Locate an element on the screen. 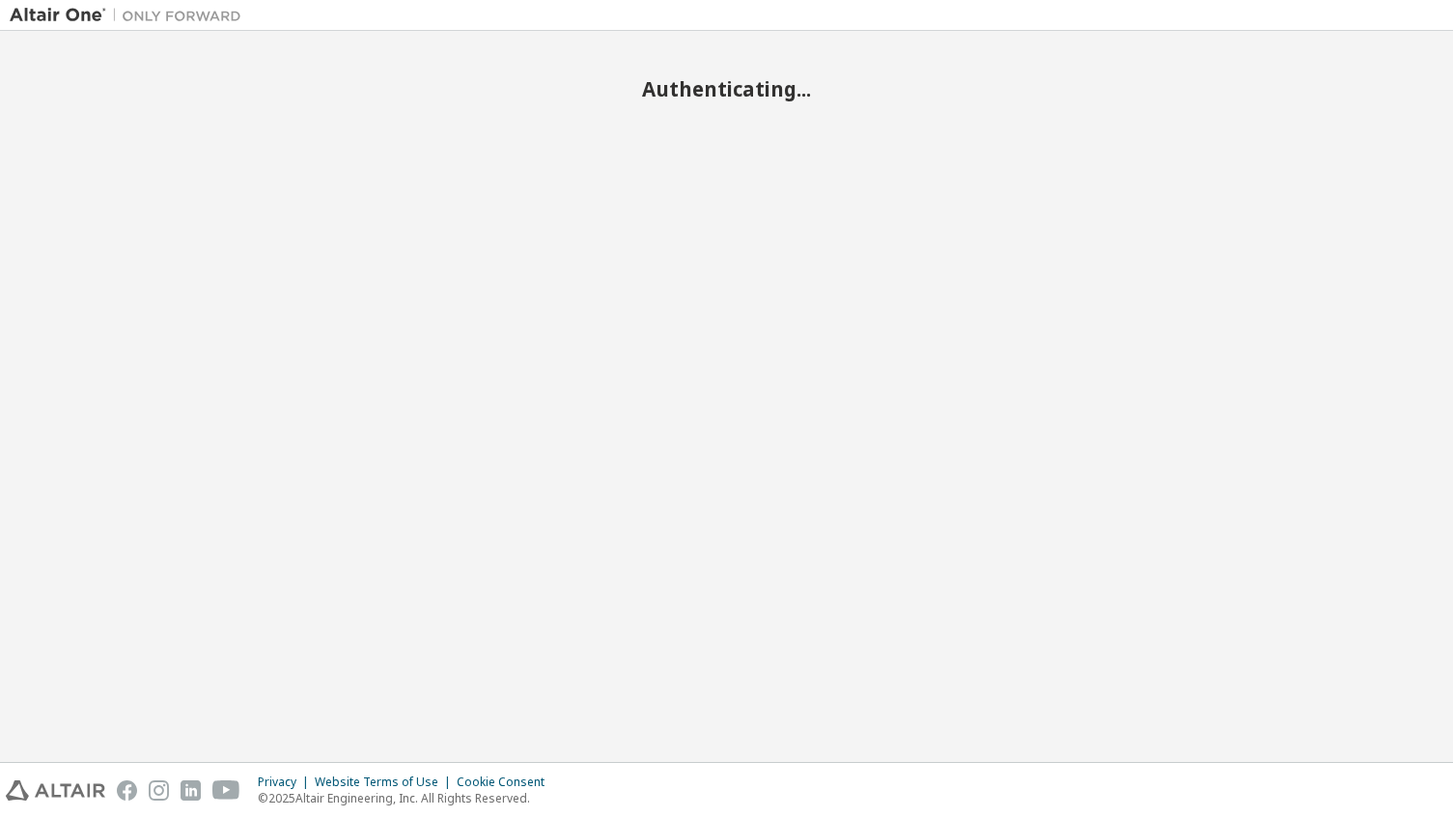 The image size is (1453, 818). img: instagram.svg is located at coordinates (158, 790).